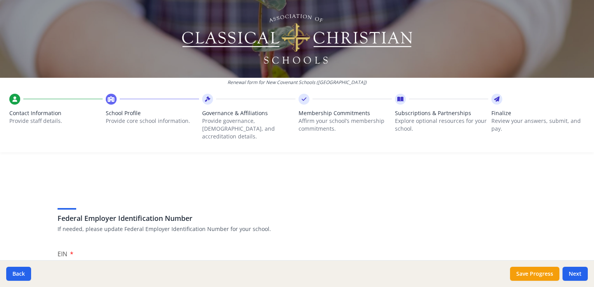  Describe the element at coordinates (56, 121) in the screenshot. I see `p: Provide staff details.` at that location.